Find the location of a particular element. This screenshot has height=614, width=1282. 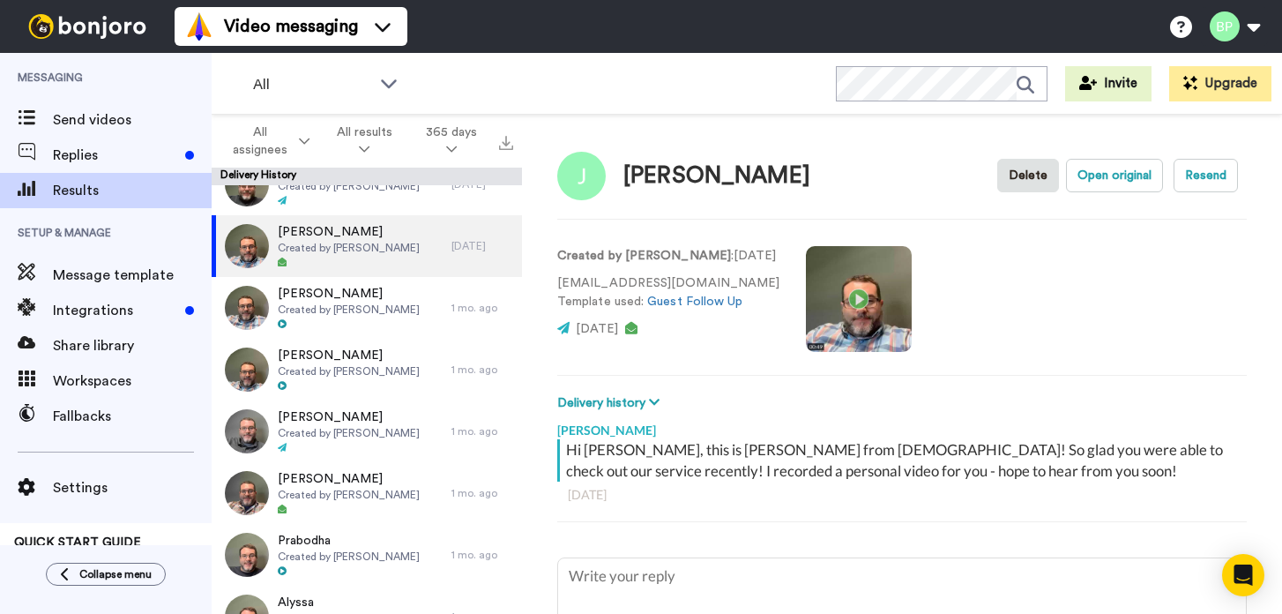

button: All assignees is located at coordinates (267, 141).